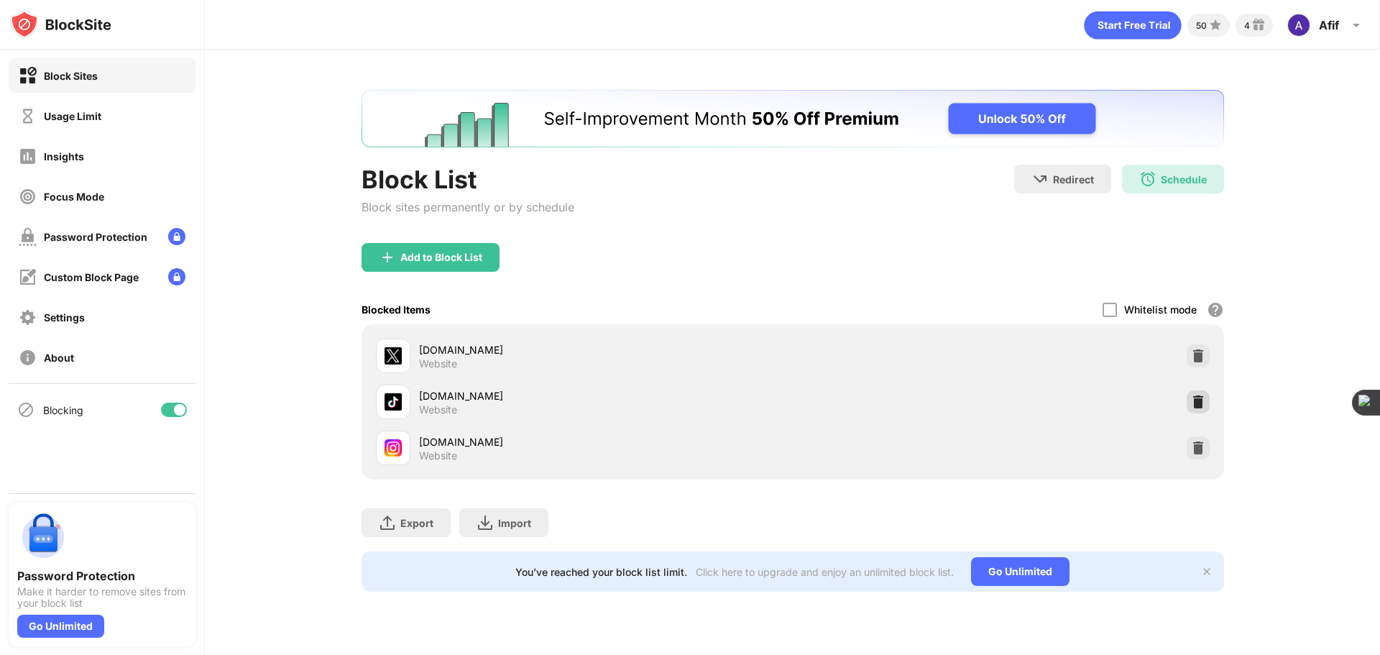  What do you see at coordinates (1329, 25) in the screenshot?
I see `div: Afif` at bounding box center [1329, 25].